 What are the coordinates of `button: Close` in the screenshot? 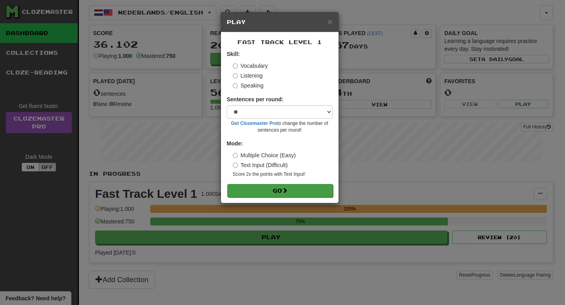 It's located at (330, 21).